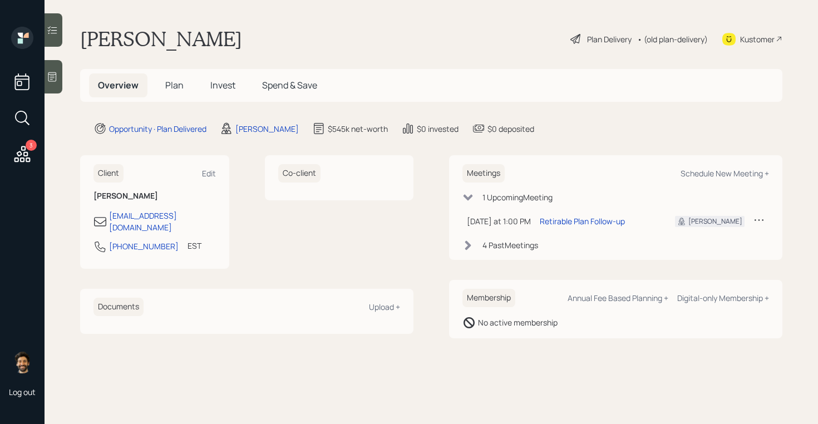 The image size is (818, 424). What do you see at coordinates (672, 39) in the screenshot?
I see `div: • (old plan-delivery)` at bounding box center [672, 39].